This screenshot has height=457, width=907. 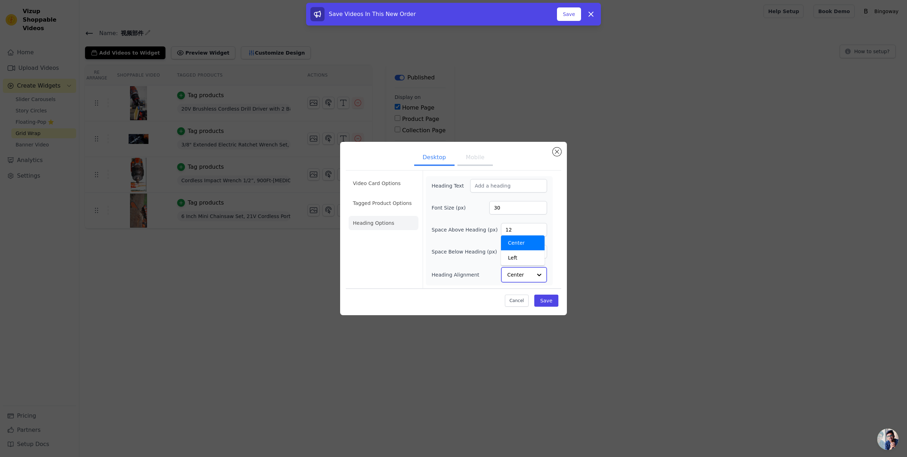 What do you see at coordinates (456, 275) in the screenshot?
I see `label: Heading Alignment` at bounding box center [456, 275].